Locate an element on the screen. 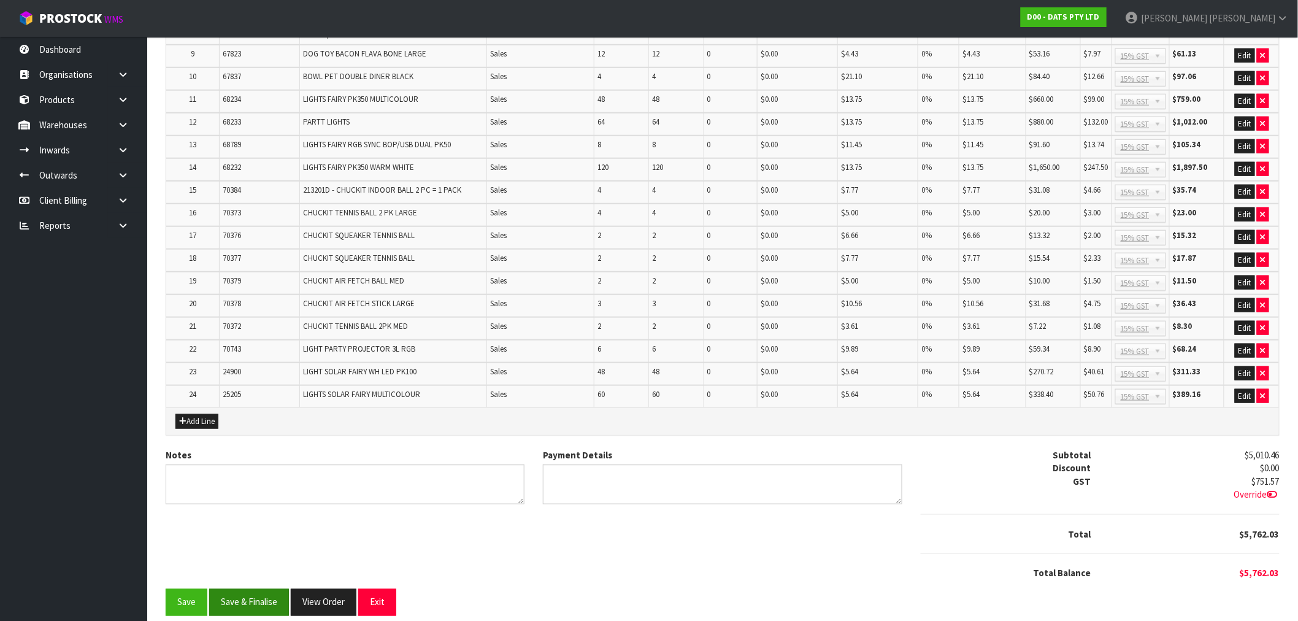  strong: $311.33 is located at coordinates (1187, 371).